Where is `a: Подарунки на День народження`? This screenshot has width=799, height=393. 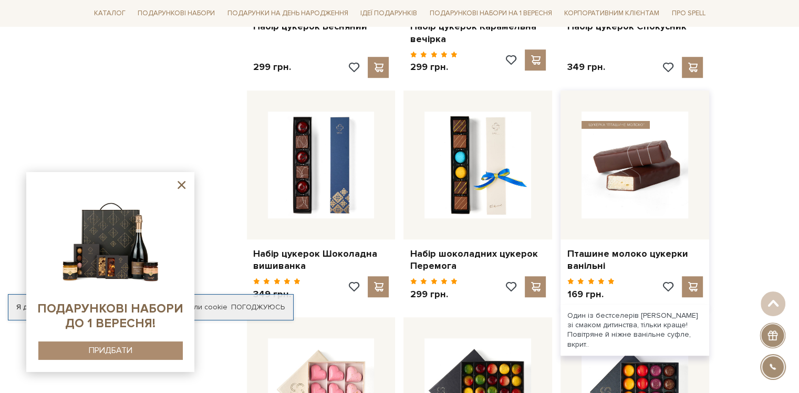 a: Подарунки на День народження is located at coordinates (288, 13).